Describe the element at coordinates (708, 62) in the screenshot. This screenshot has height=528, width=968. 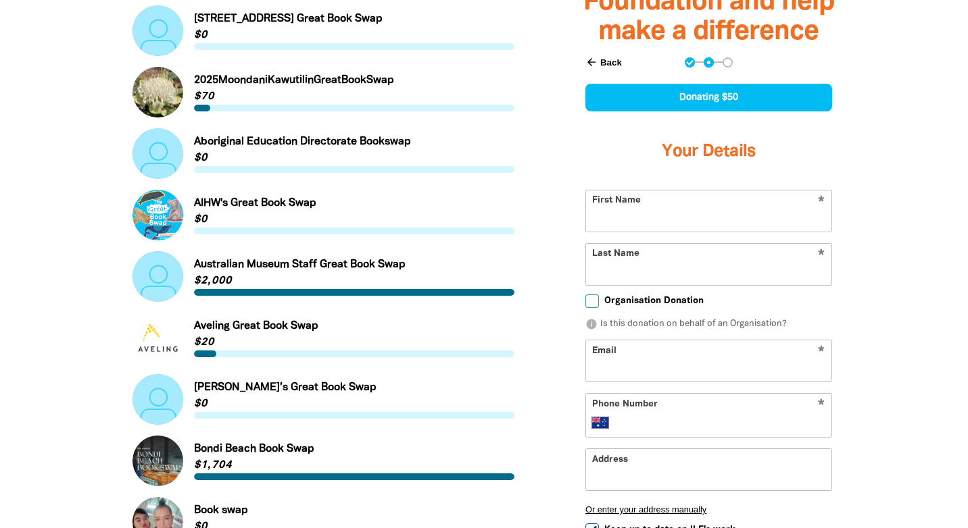
I see `button: Navigate to step 2 of 3 to enter your details` at that location.